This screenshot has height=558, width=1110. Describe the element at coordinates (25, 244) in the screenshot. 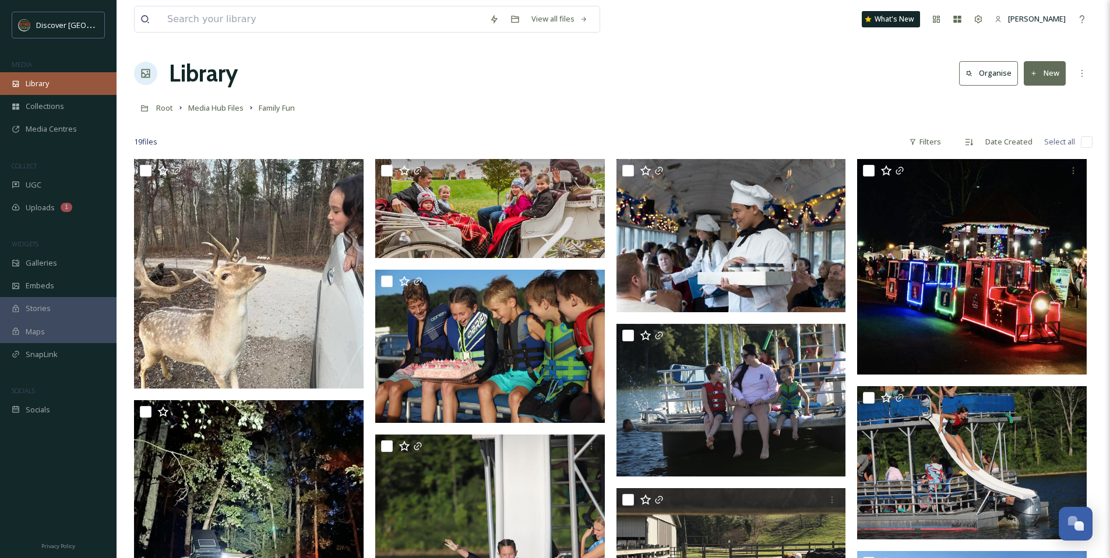

I see `span: WIDGETS` at that location.